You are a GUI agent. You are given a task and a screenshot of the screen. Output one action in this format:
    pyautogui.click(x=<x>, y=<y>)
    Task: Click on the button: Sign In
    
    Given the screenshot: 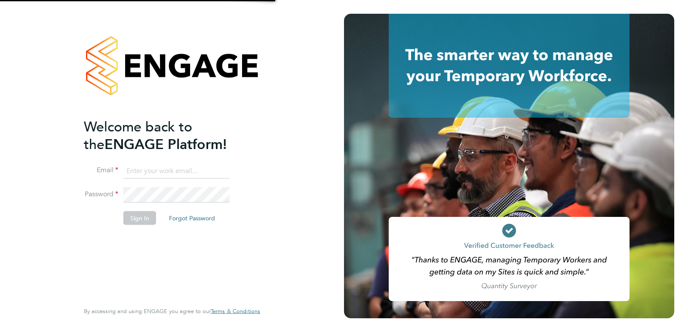 What is the action you would take?
    pyautogui.click(x=140, y=218)
    